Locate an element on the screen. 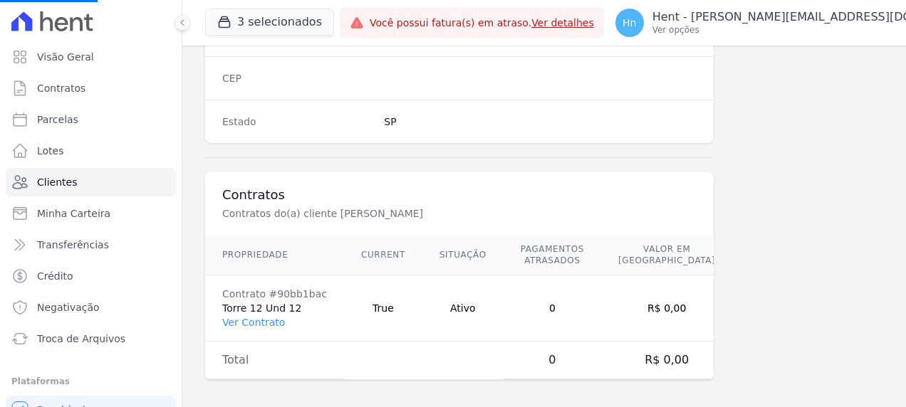 Image resolution: width=906 pixels, height=407 pixels. span: Contratos is located at coordinates (61, 88).